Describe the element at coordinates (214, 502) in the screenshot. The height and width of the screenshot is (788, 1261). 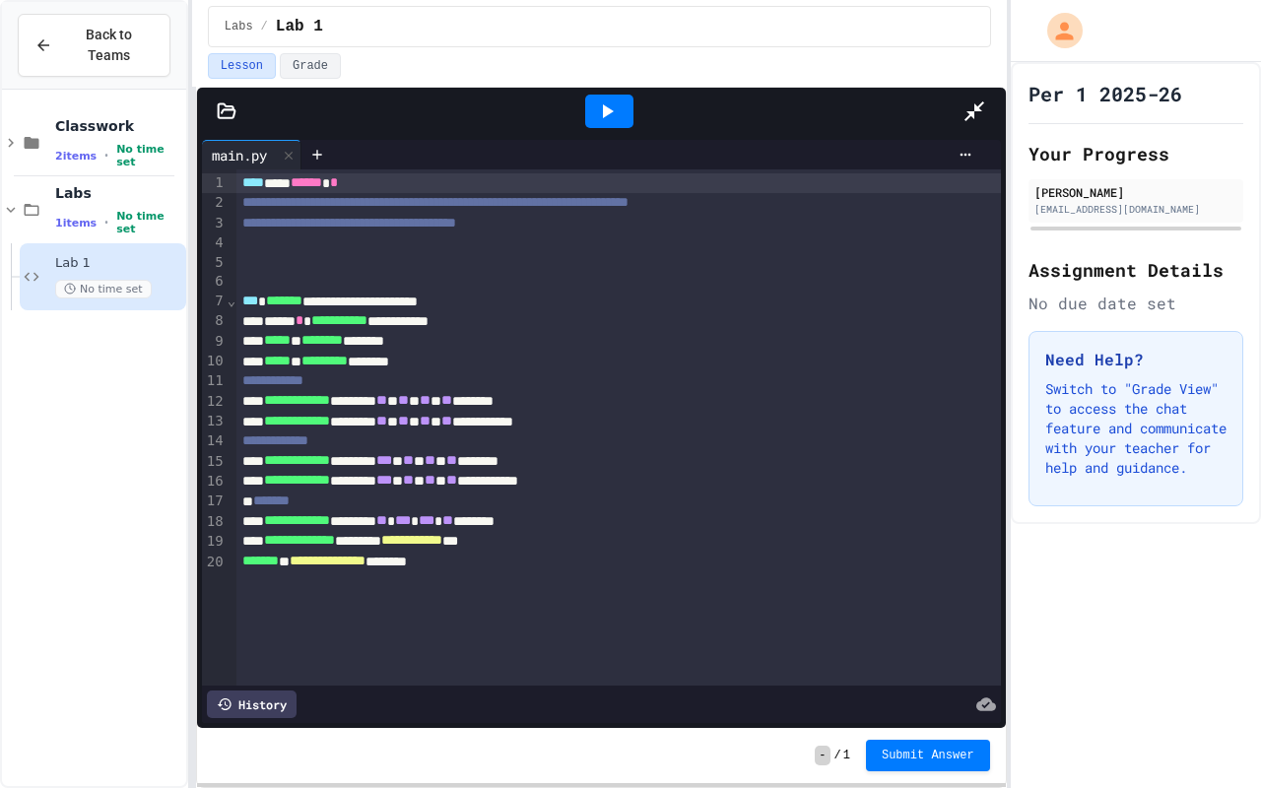
I see `div: 17` at that location.